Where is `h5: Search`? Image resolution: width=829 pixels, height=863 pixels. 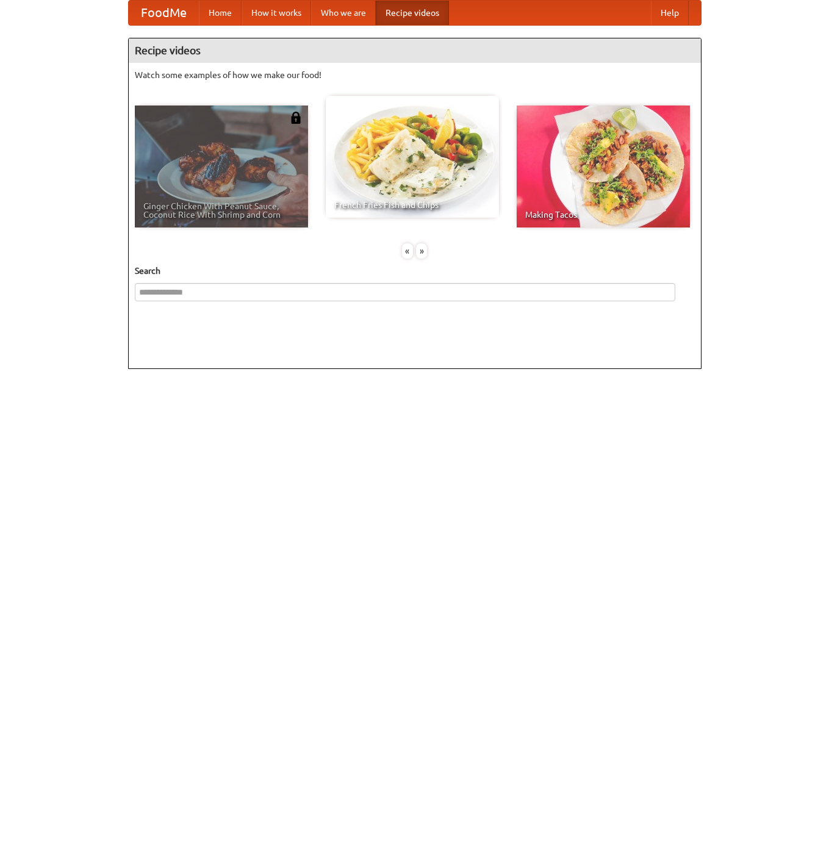
h5: Search is located at coordinates (415, 271).